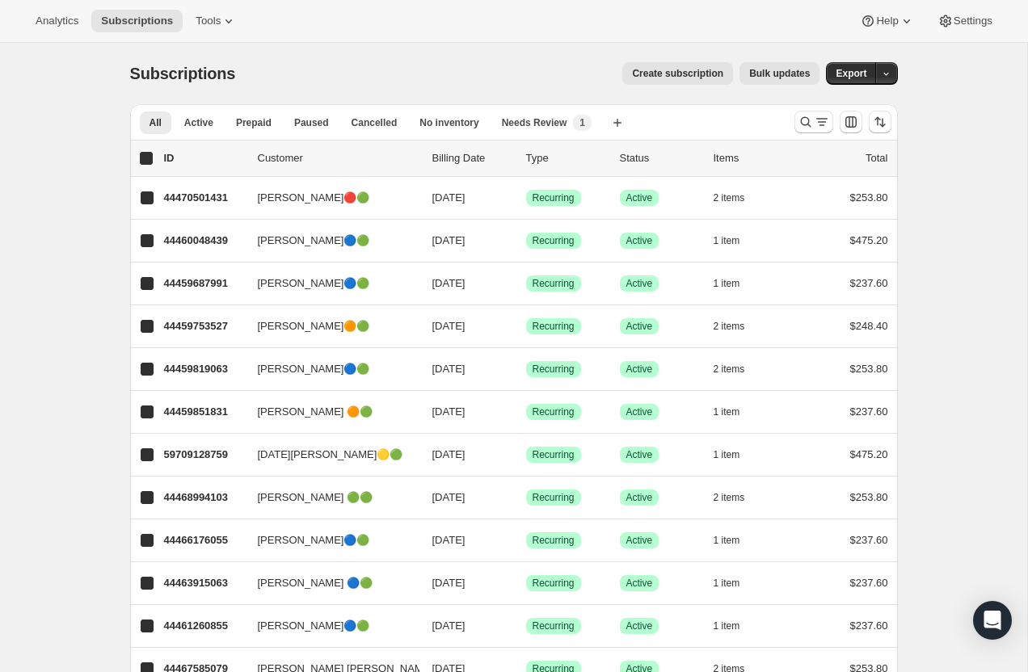  Describe the element at coordinates (311, 123) in the screenshot. I see `span: Paused` at that location.